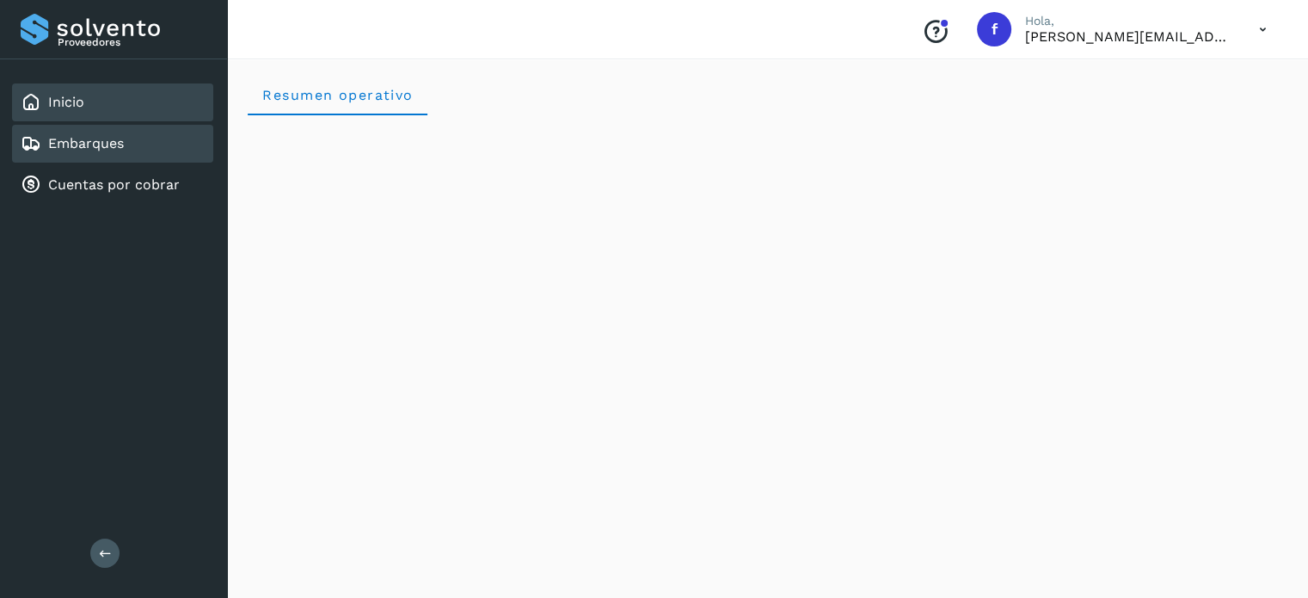  I want to click on a: Inicio, so click(66, 101).